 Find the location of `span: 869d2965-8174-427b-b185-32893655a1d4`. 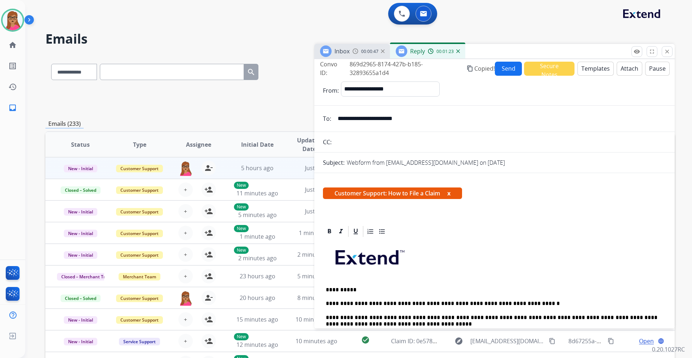

span: 869d2965-8174-427b-b185-32893655a1d4 is located at coordinates (386, 68).